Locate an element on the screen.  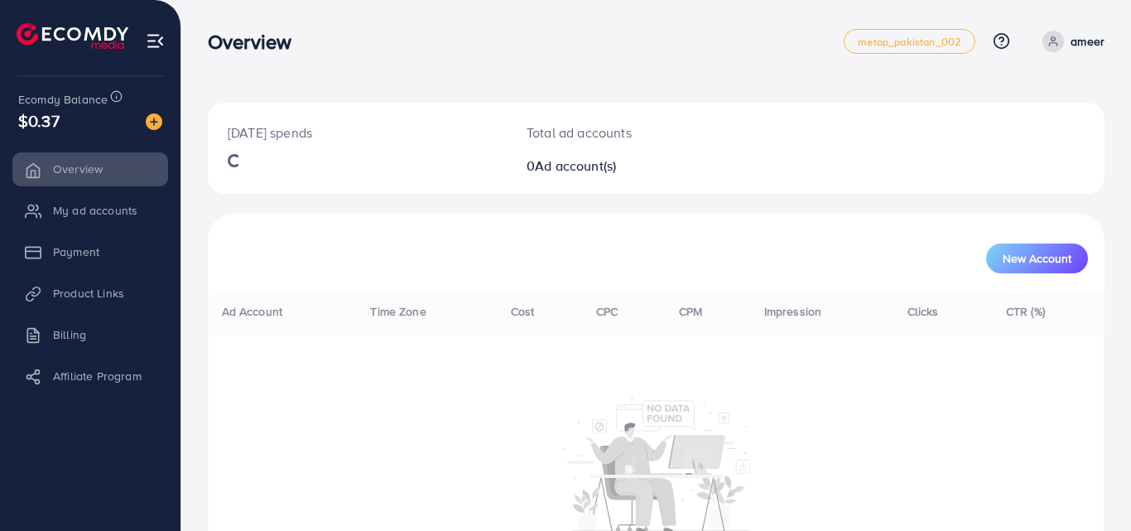
img: menu is located at coordinates (155, 41).